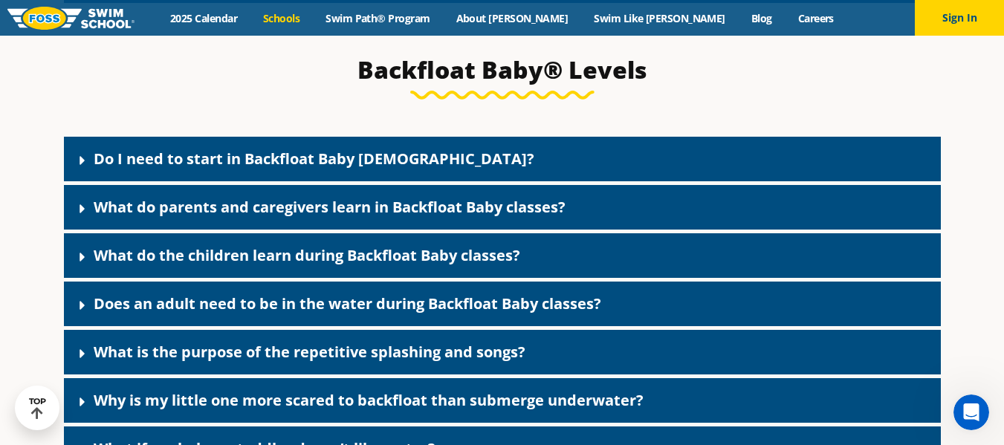  Describe the element at coordinates (502, 256) in the screenshot. I see `div: What do the children learn during Backfloat Baby classes?` at that location.